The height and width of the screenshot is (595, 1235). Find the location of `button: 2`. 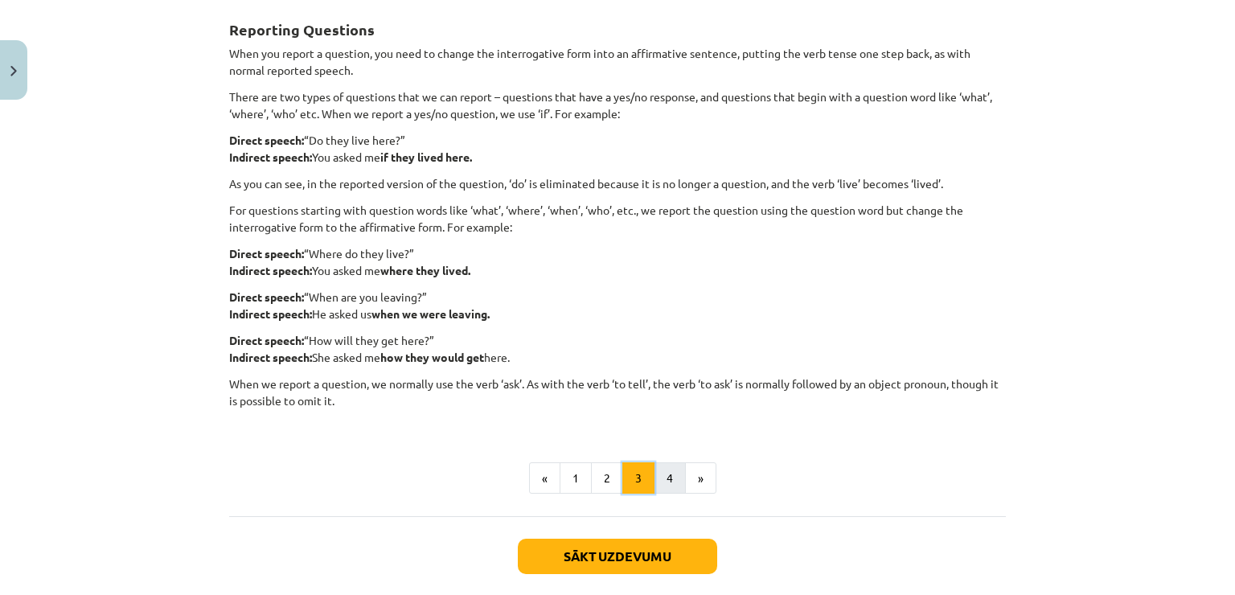

button: 2 is located at coordinates (607, 478).